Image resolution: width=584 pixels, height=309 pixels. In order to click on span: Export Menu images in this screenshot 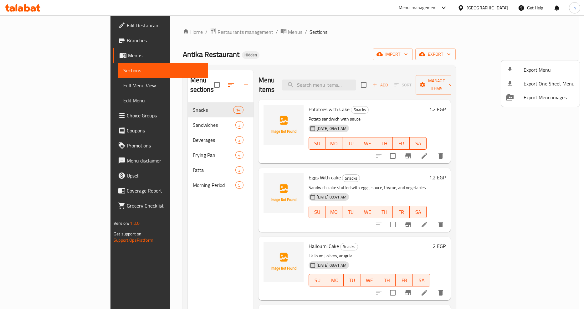, I will do `click(549, 97)`.